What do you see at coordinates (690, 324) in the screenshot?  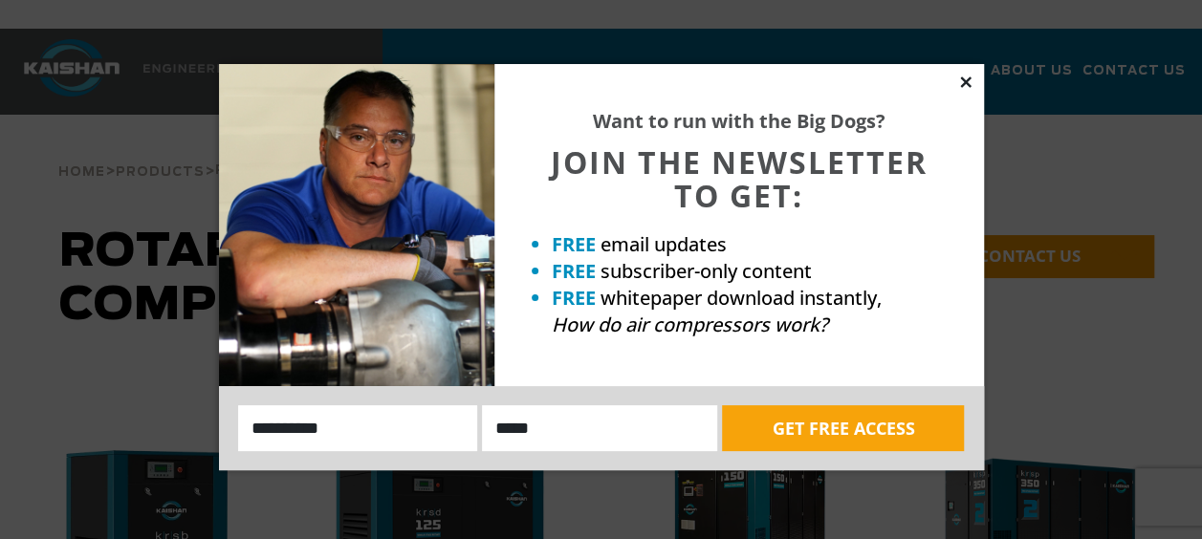 I see `em: How do air compressors work?` at bounding box center [690, 324].